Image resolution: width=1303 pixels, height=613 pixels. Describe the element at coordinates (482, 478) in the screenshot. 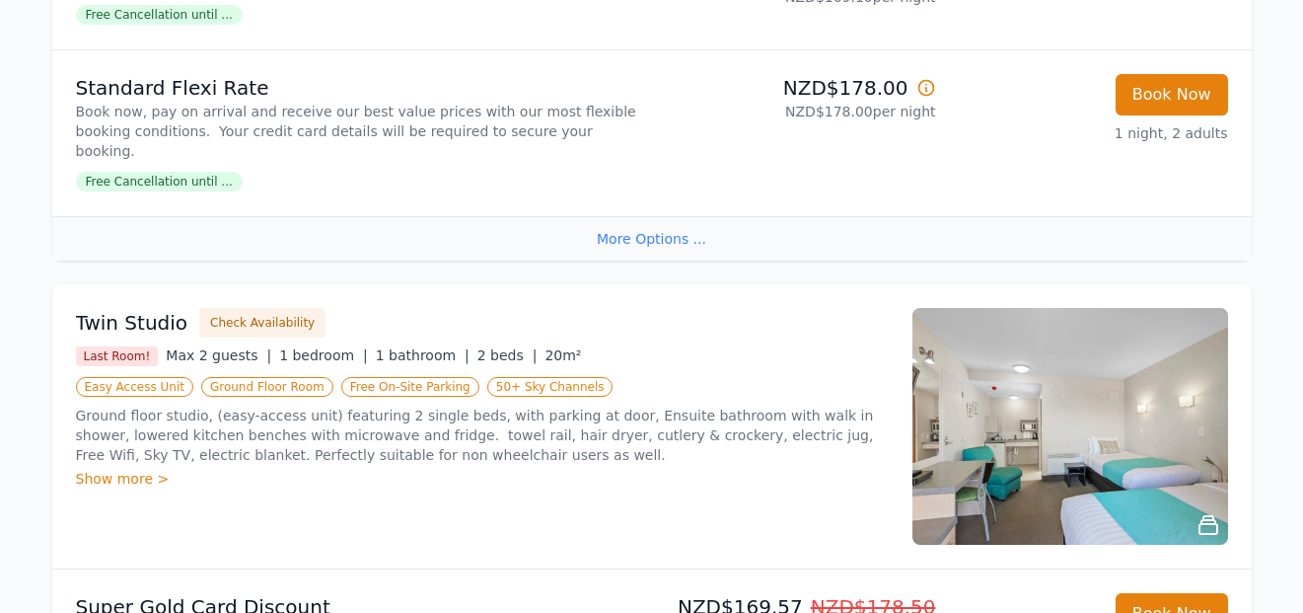

I see `div: Show more >` at that location.